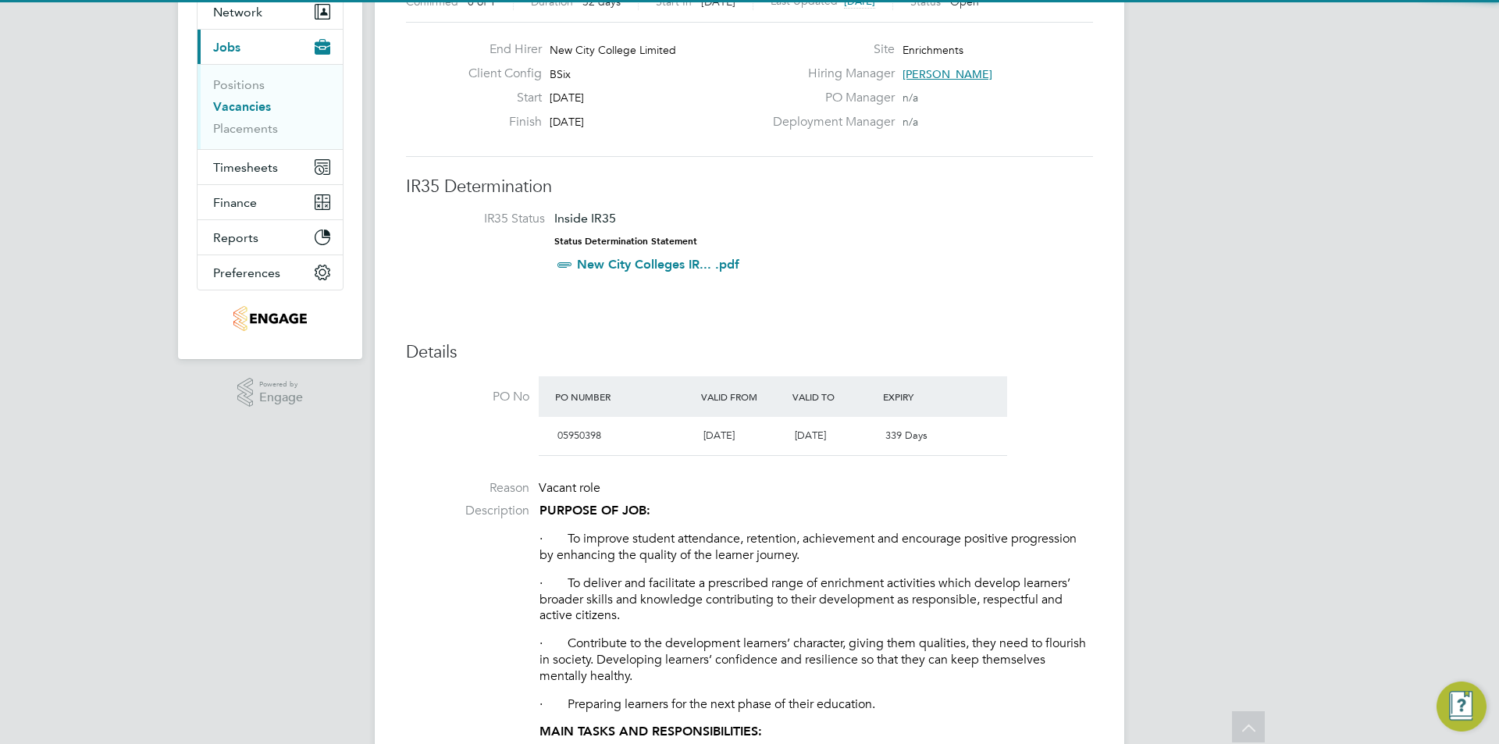 Image resolution: width=1499 pixels, height=744 pixels. Describe the element at coordinates (270, 272) in the screenshot. I see `button: Preferences` at that location.